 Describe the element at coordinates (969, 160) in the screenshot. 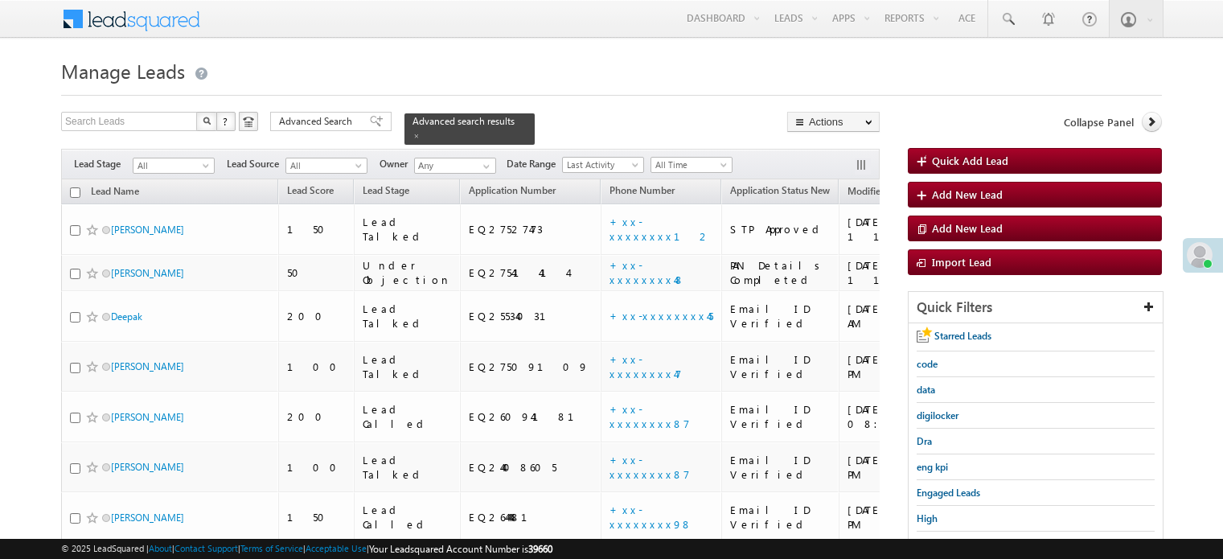

I see `span: Quick Add Lead` at that location.